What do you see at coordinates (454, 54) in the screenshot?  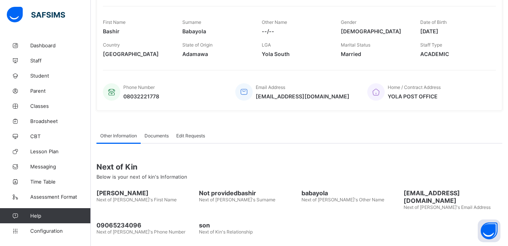 I see `span: ACADEMIC` at bounding box center [454, 54].